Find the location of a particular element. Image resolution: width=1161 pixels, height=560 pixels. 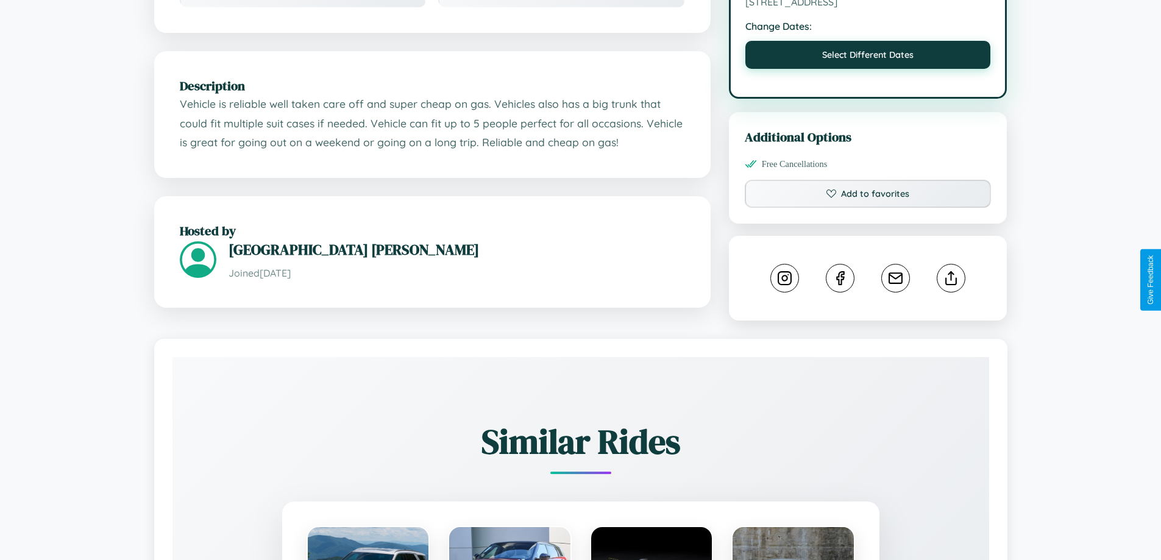

h2: Hosted by is located at coordinates (432, 230).